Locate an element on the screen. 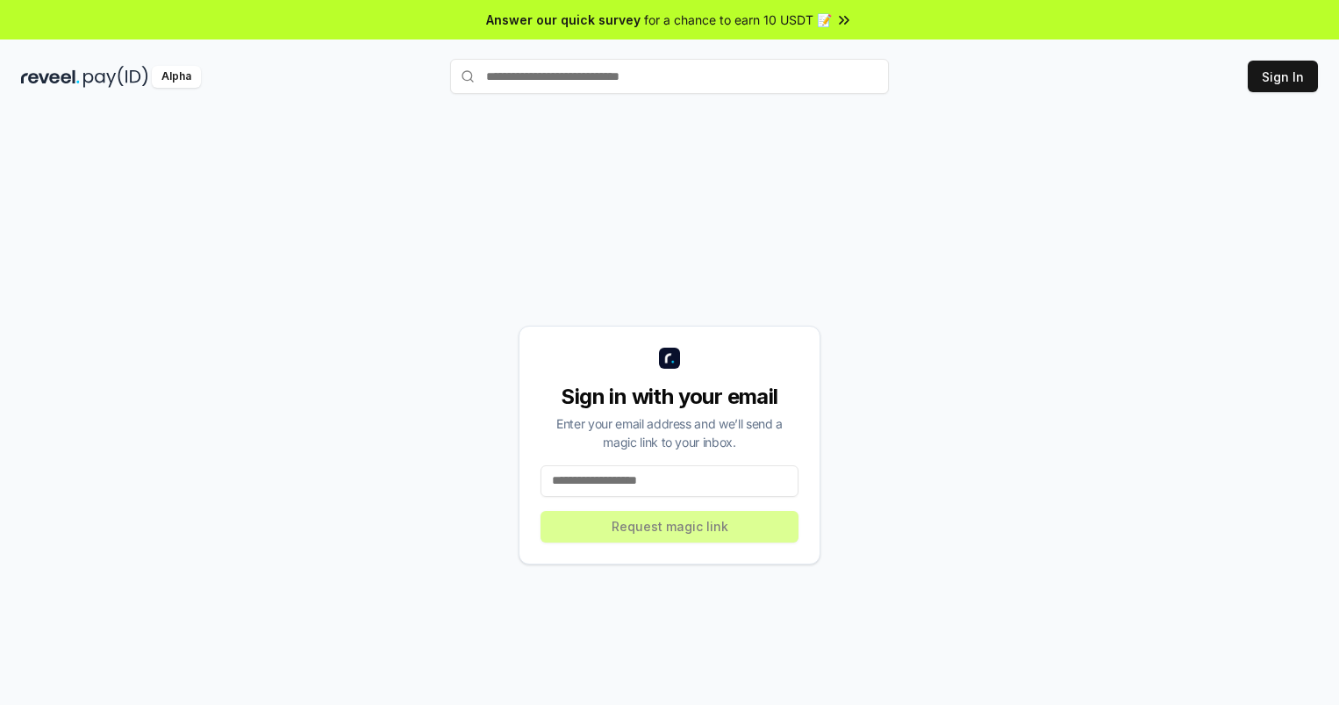 This screenshot has height=705, width=1339. span: for a chance to earn 10 USDT 📝 is located at coordinates (738, 19).